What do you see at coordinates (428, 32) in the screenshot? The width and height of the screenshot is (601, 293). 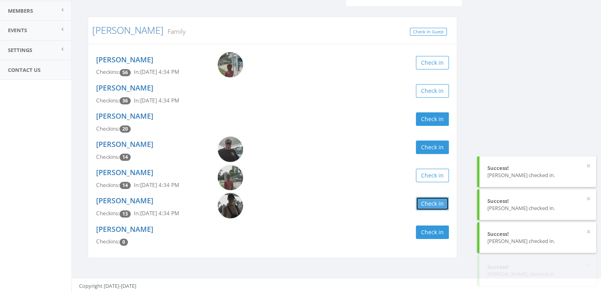 I see `a: Check In Guest` at bounding box center [428, 32].